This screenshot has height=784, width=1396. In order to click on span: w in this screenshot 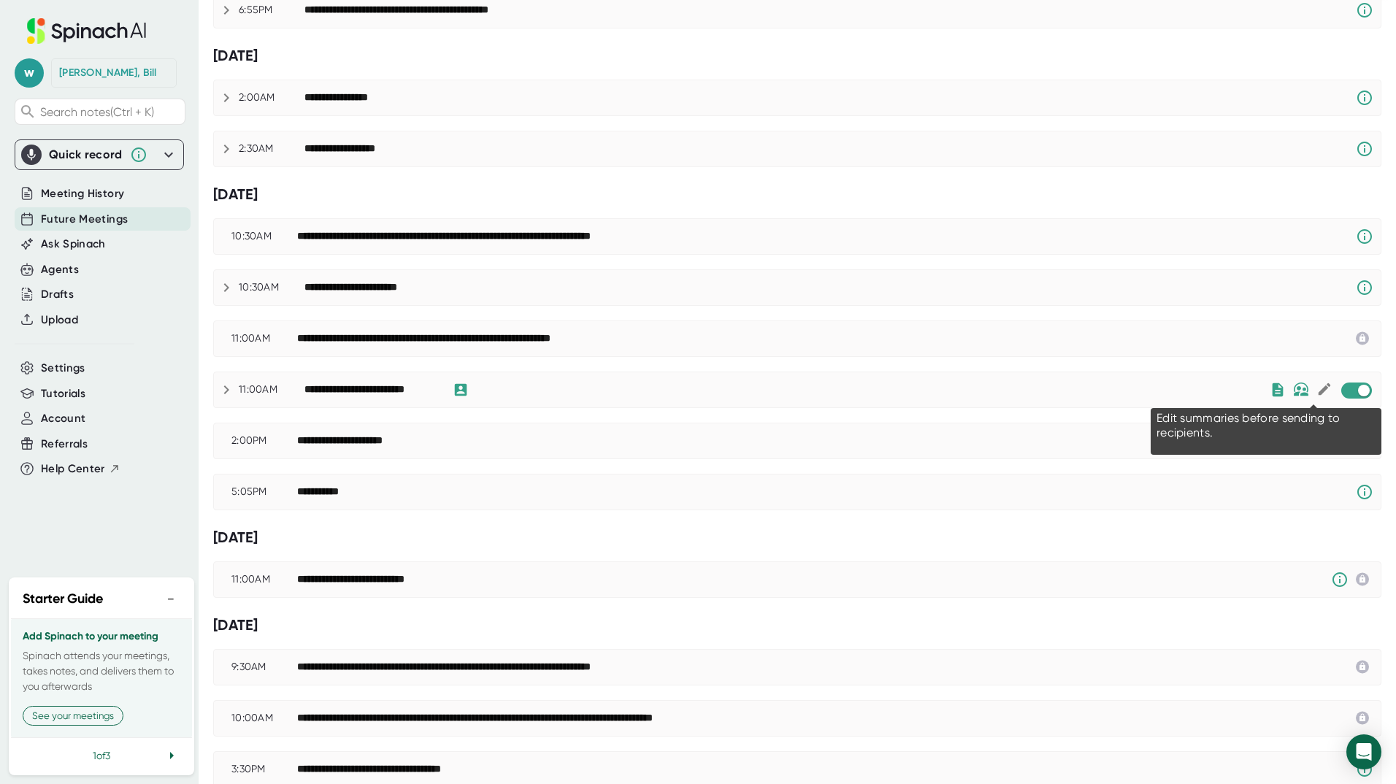, I will do `click(29, 73)`.